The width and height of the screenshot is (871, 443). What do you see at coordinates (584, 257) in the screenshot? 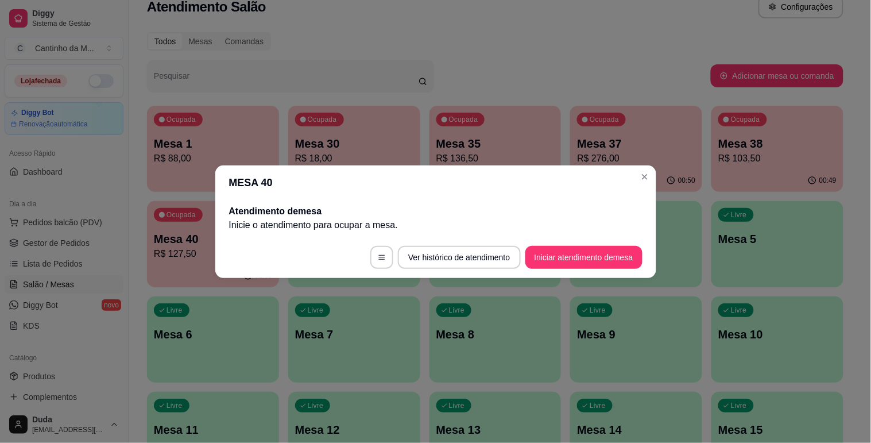
I see `button: Iniciar atendimento demesa` at bounding box center [584, 257].